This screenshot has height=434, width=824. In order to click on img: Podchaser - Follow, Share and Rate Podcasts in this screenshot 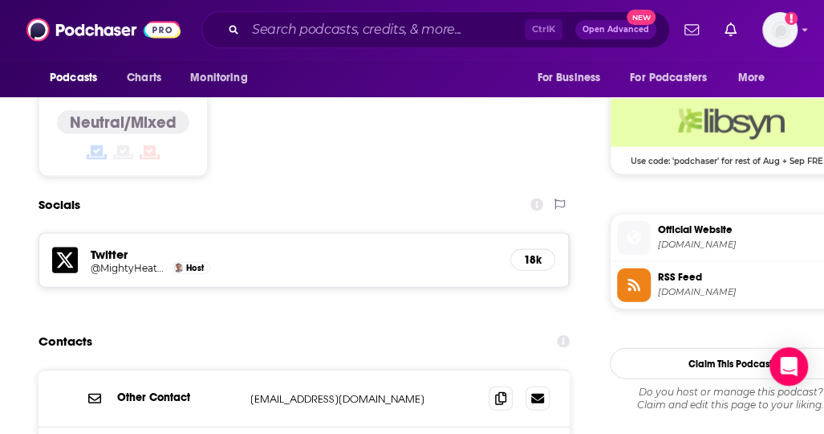, I will do `click(104, 30)`.